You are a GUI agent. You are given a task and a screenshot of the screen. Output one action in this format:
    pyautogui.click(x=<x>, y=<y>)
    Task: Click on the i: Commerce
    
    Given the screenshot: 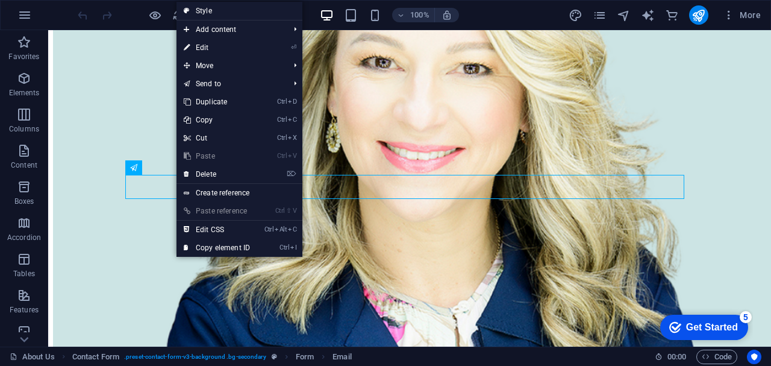 What is the action you would take?
    pyautogui.click(x=672, y=15)
    